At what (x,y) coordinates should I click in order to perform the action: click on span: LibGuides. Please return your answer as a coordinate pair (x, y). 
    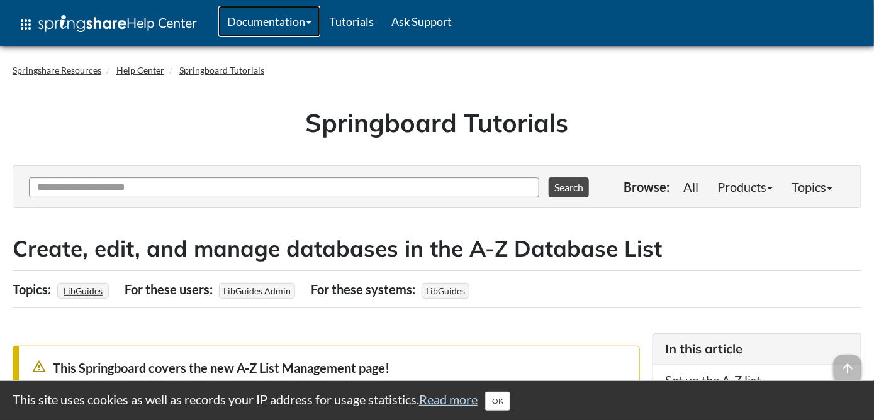
    Looking at the image, I should click on (445, 291).